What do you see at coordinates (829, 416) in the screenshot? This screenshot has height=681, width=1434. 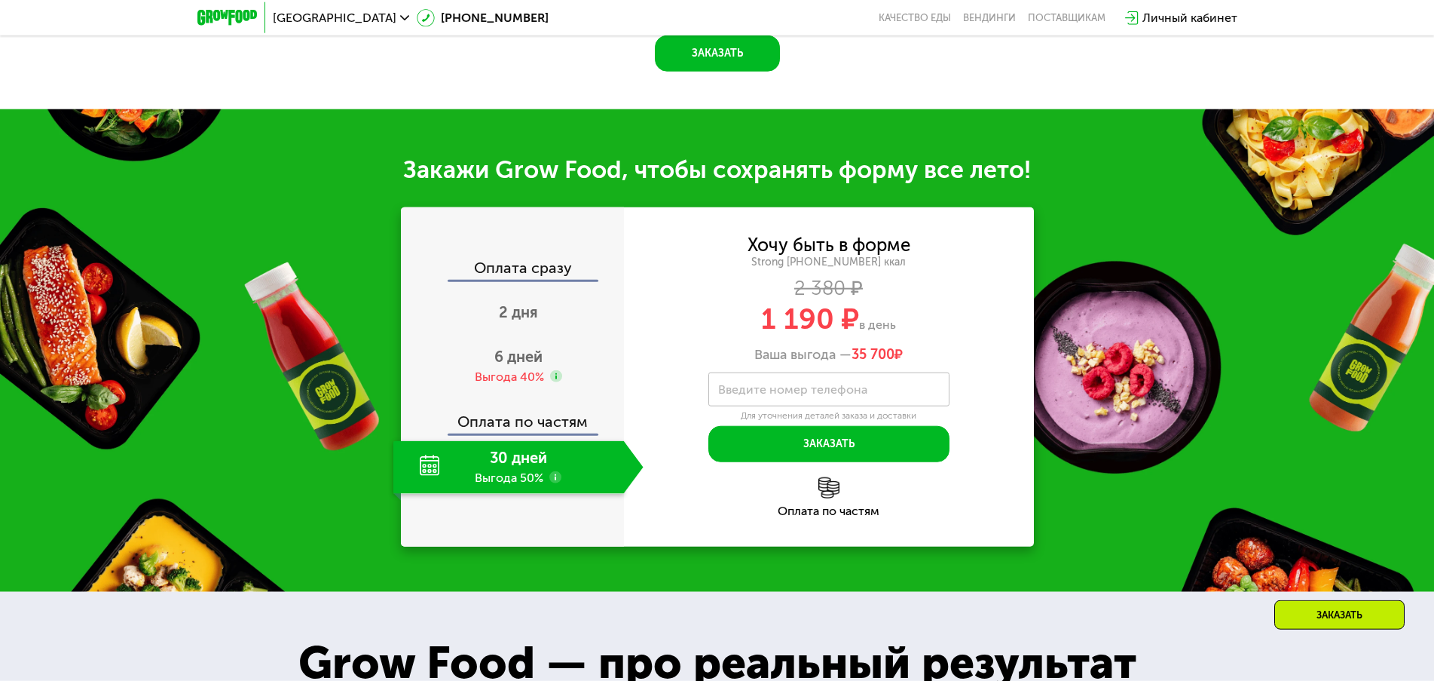 I see `div: Для уточнения деталей заказа и доставки` at bounding box center [829, 416].